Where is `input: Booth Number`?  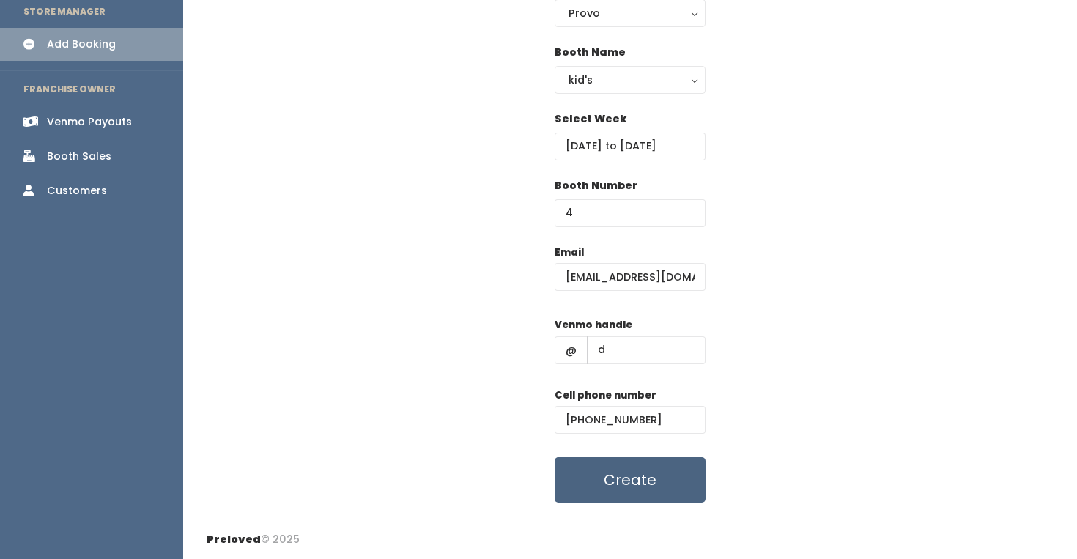
input: Booth Number is located at coordinates (630, 213).